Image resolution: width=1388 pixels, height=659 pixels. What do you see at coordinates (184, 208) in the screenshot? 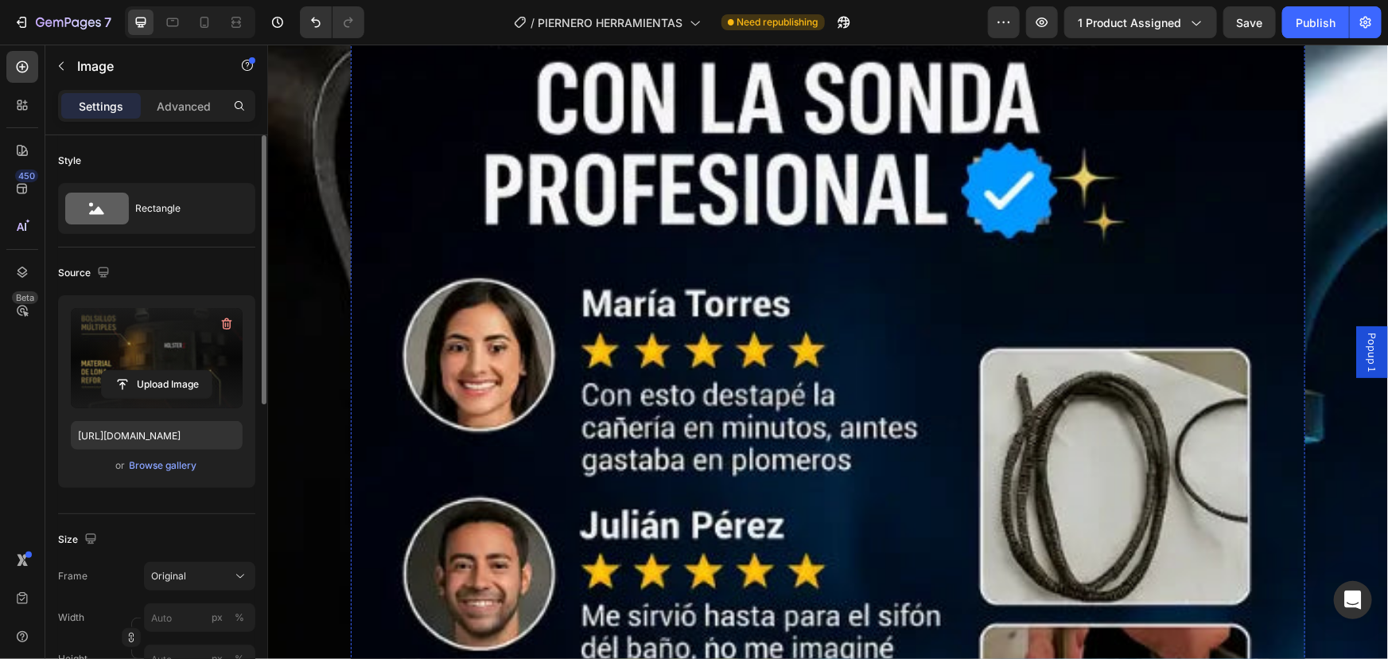
I see `div: Rectangle` at bounding box center [184, 208].